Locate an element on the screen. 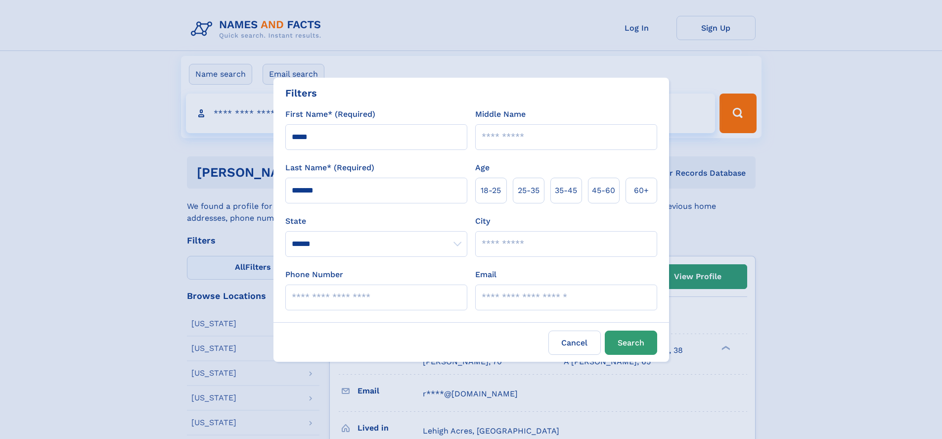  label: State is located at coordinates (376, 221).